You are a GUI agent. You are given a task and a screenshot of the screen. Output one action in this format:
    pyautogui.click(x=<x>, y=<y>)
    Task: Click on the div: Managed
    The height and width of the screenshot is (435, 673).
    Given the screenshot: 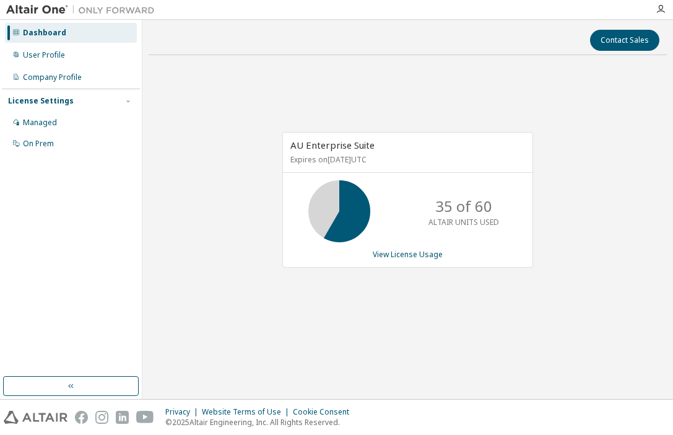 What is the action you would take?
    pyautogui.click(x=40, y=123)
    